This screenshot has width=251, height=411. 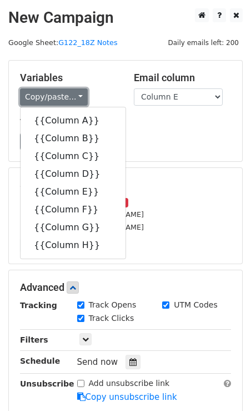 I want to click on strong: Unsubscribe, so click(x=47, y=384).